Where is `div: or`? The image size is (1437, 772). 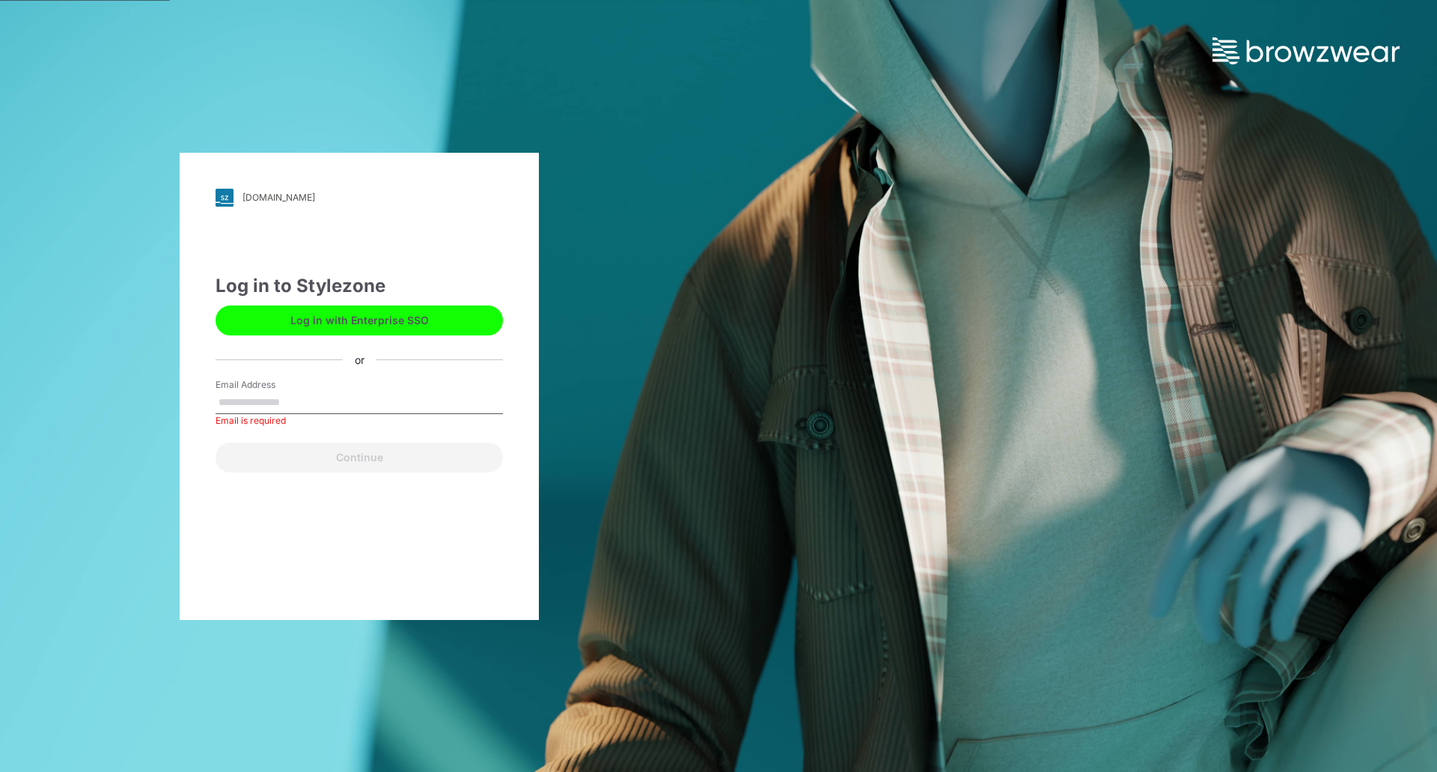 div: or is located at coordinates (359, 359).